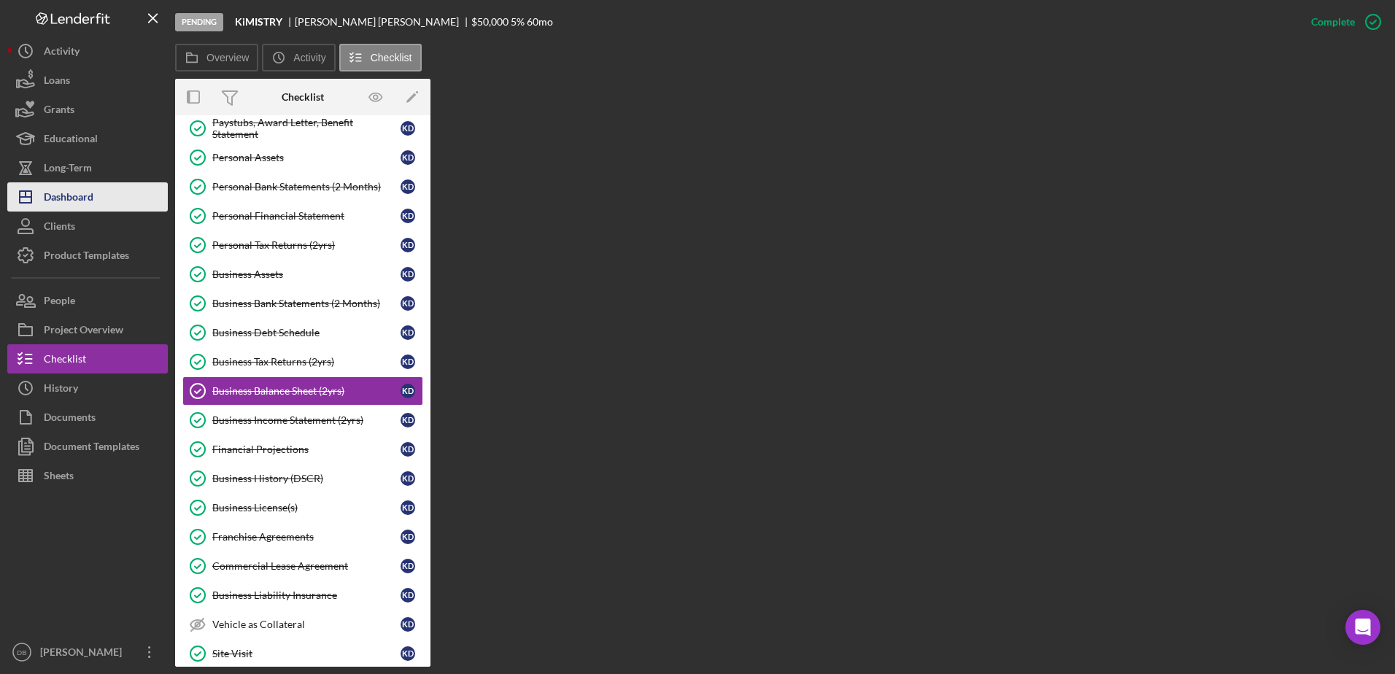  I want to click on text: DB, so click(21, 652).